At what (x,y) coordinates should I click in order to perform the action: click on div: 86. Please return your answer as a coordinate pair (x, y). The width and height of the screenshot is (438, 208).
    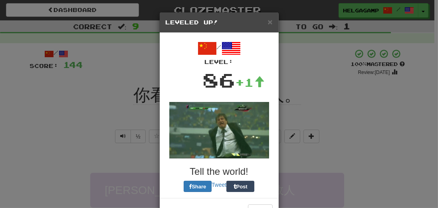
    Looking at the image, I should click on (219, 80).